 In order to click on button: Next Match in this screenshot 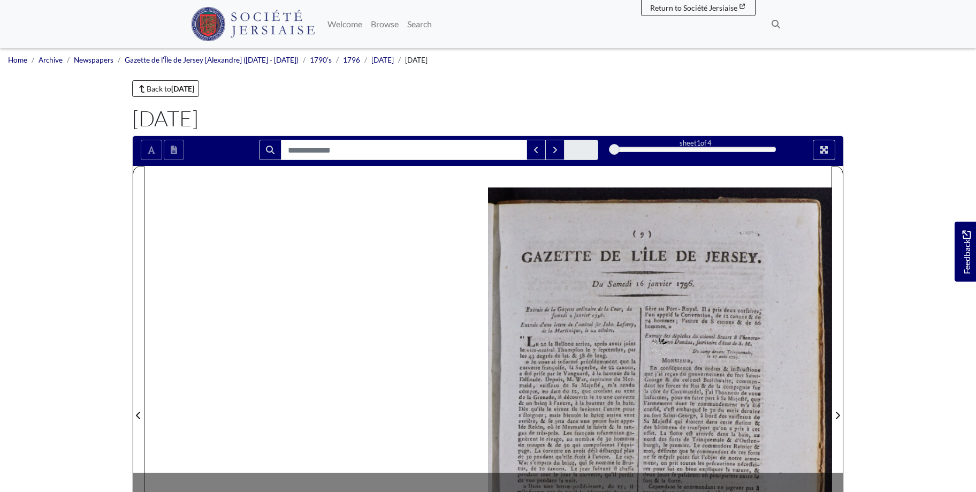, I will do `click(555, 150)`.